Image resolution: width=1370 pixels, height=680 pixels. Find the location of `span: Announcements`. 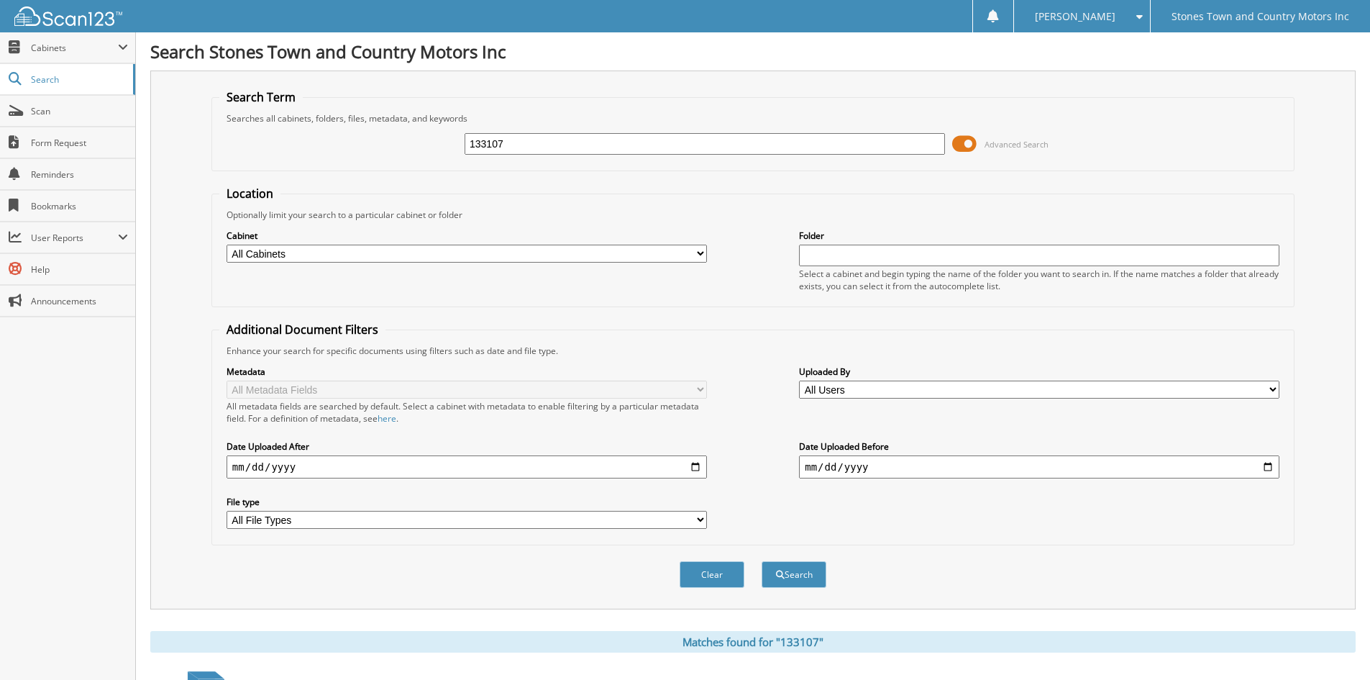

span: Announcements is located at coordinates (79, 301).